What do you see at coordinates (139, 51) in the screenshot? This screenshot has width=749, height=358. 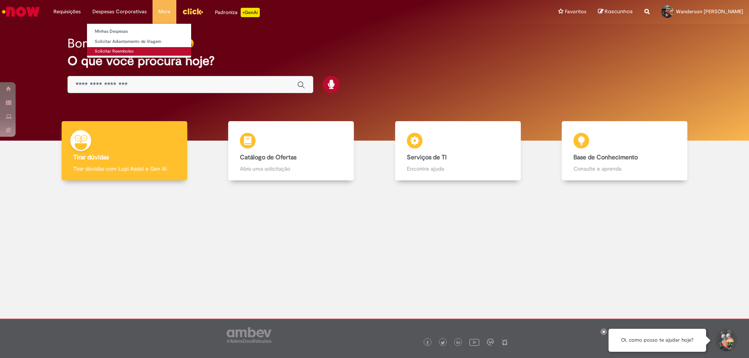 I see `a: Solicitar Reembolso` at bounding box center [139, 51].